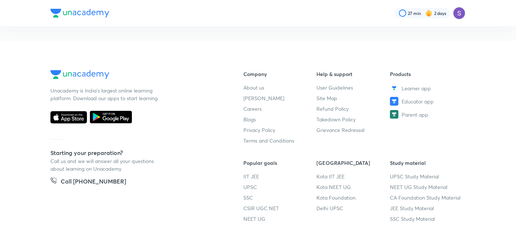 The image size is (516, 227). What do you see at coordinates (427, 187) in the screenshot?
I see `a: NEET UG Study Material` at bounding box center [427, 187].